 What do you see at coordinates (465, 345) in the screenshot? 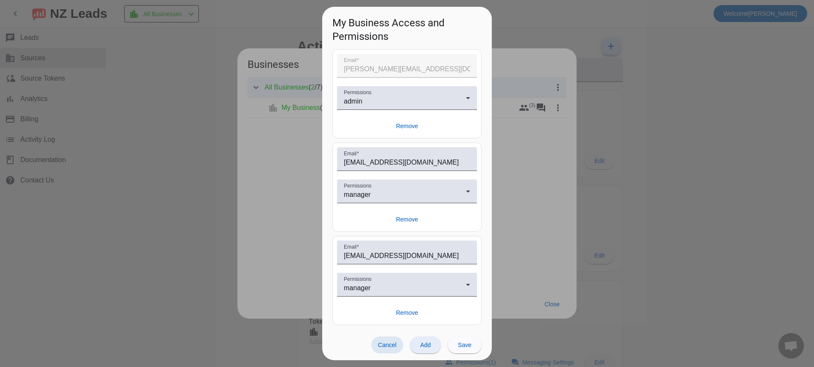
I see `span: Save` at bounding box center [465, 345].